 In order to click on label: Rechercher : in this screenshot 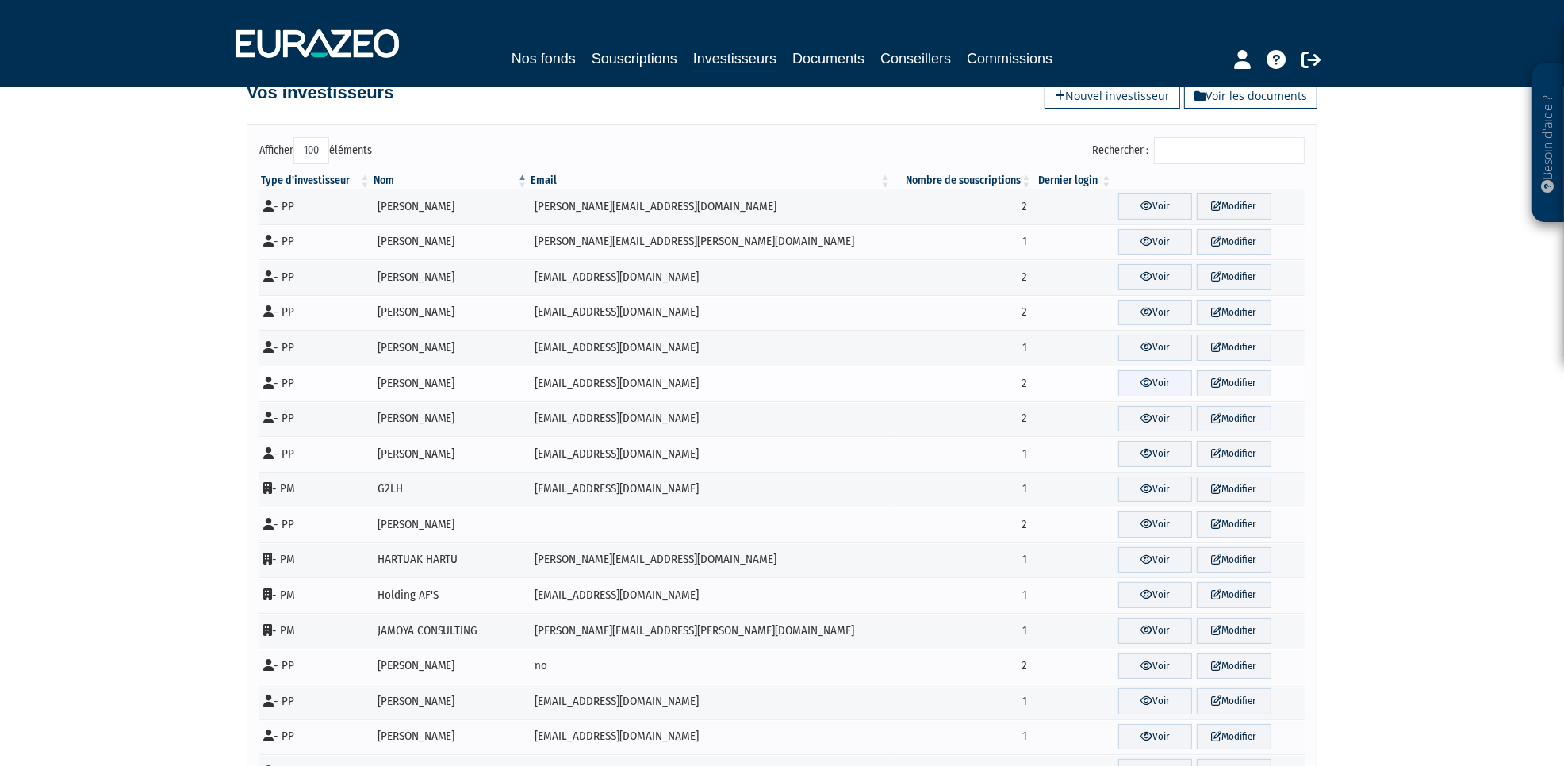, I will do `click(1199, 151)`.